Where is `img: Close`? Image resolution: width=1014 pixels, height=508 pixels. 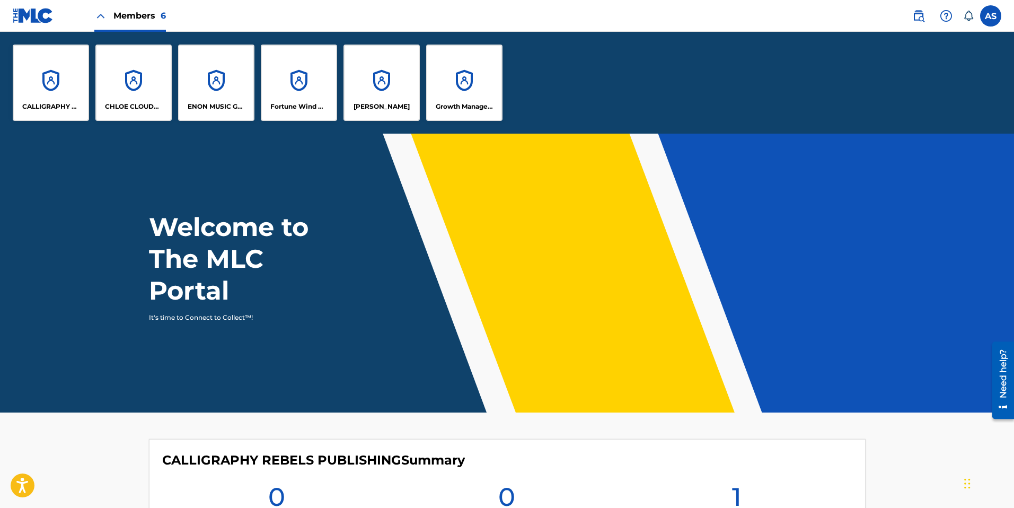
img: Close is located at coordinates (101, 16).